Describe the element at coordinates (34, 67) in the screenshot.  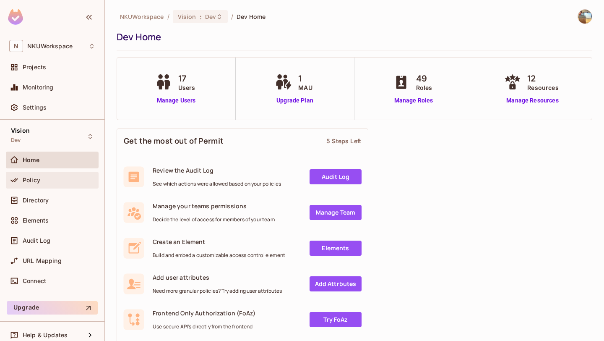
I see `span: Projects` at that location.